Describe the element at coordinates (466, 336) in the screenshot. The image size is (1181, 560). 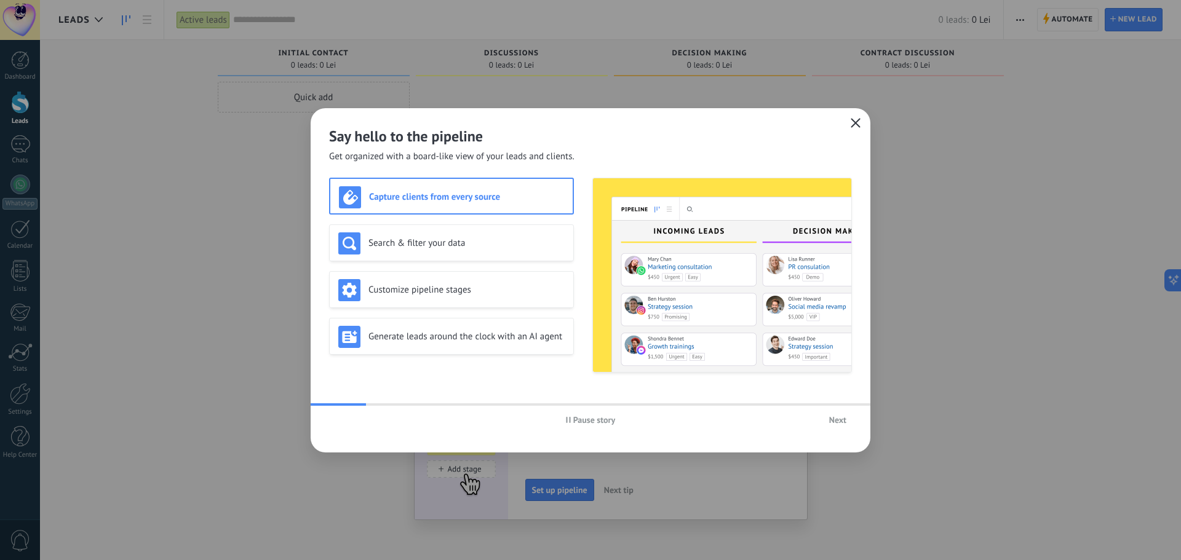
I see `h3: Generate leads around the clock with an AI agent` at that location.